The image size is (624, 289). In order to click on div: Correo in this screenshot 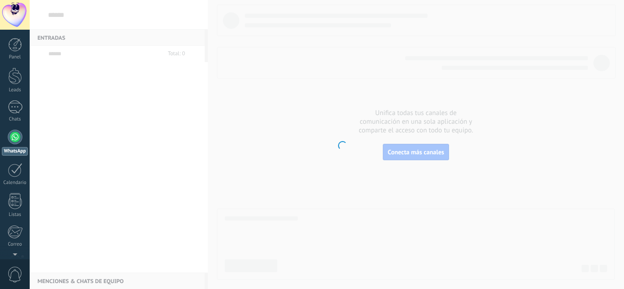, I will do `click(15, 244)`.